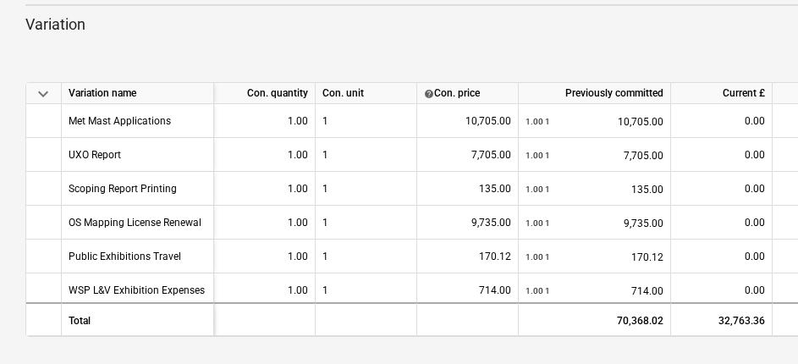 Image resolution: width=798 pixels, height=364 pixels. I want to click on div: WSP L&V Exhibition Expenses, so click(136, 289).